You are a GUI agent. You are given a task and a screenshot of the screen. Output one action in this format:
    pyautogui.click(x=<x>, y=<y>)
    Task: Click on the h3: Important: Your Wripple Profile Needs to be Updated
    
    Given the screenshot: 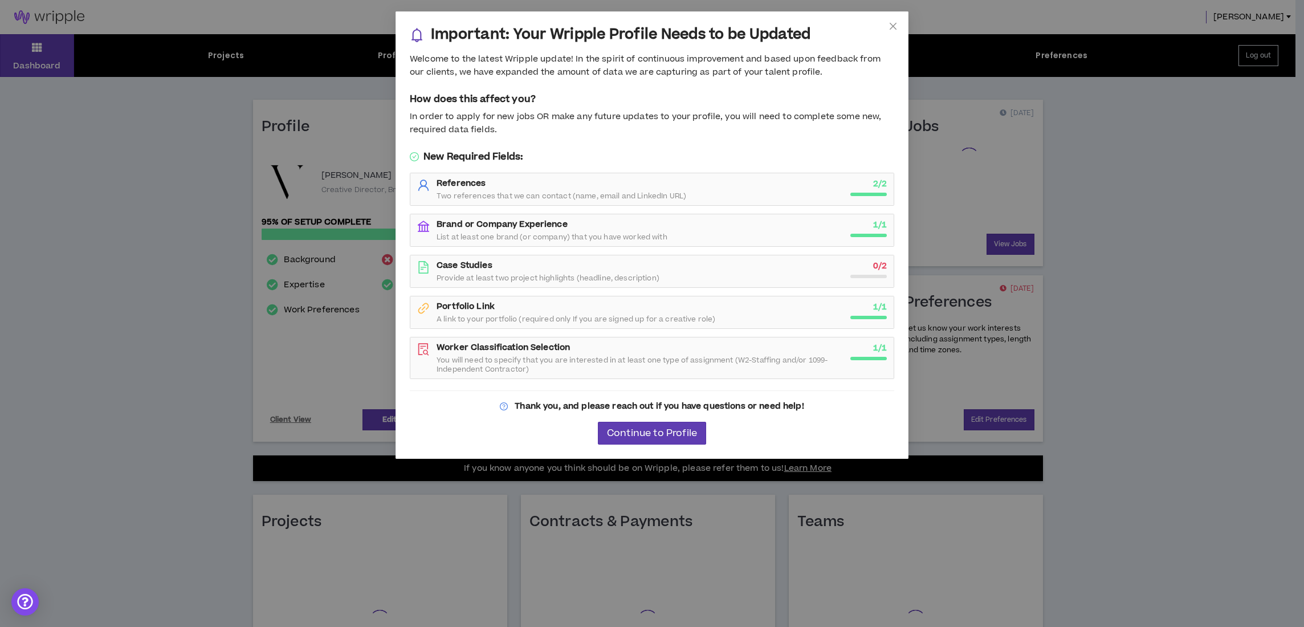 What is the action you would take?
    pyautogui.click(x=621, y=35)
    